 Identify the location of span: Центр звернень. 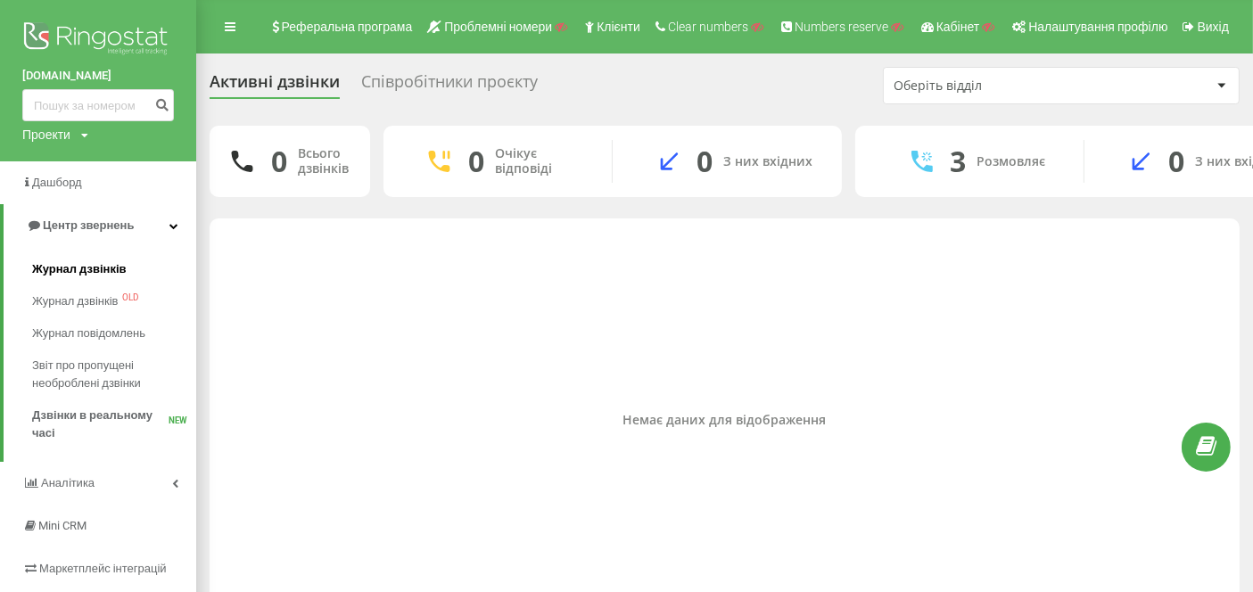
(88, 225).